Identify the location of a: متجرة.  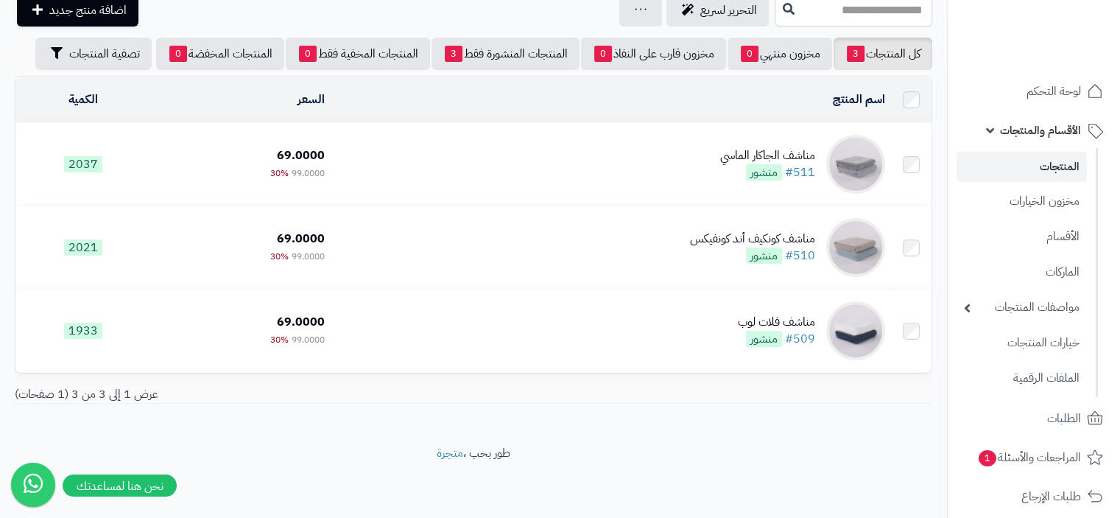
(450, 453).